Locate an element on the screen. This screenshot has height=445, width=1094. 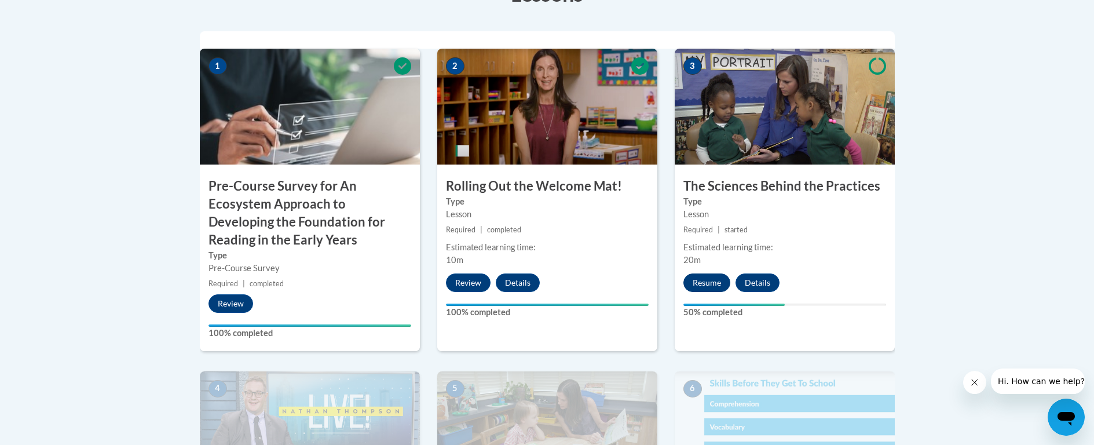
span: 5 is located at coordinates (455, 389).